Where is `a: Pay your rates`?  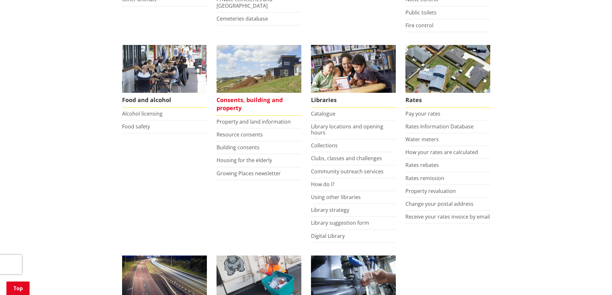
a: Pay your rates is located at coordinates (423, 114).